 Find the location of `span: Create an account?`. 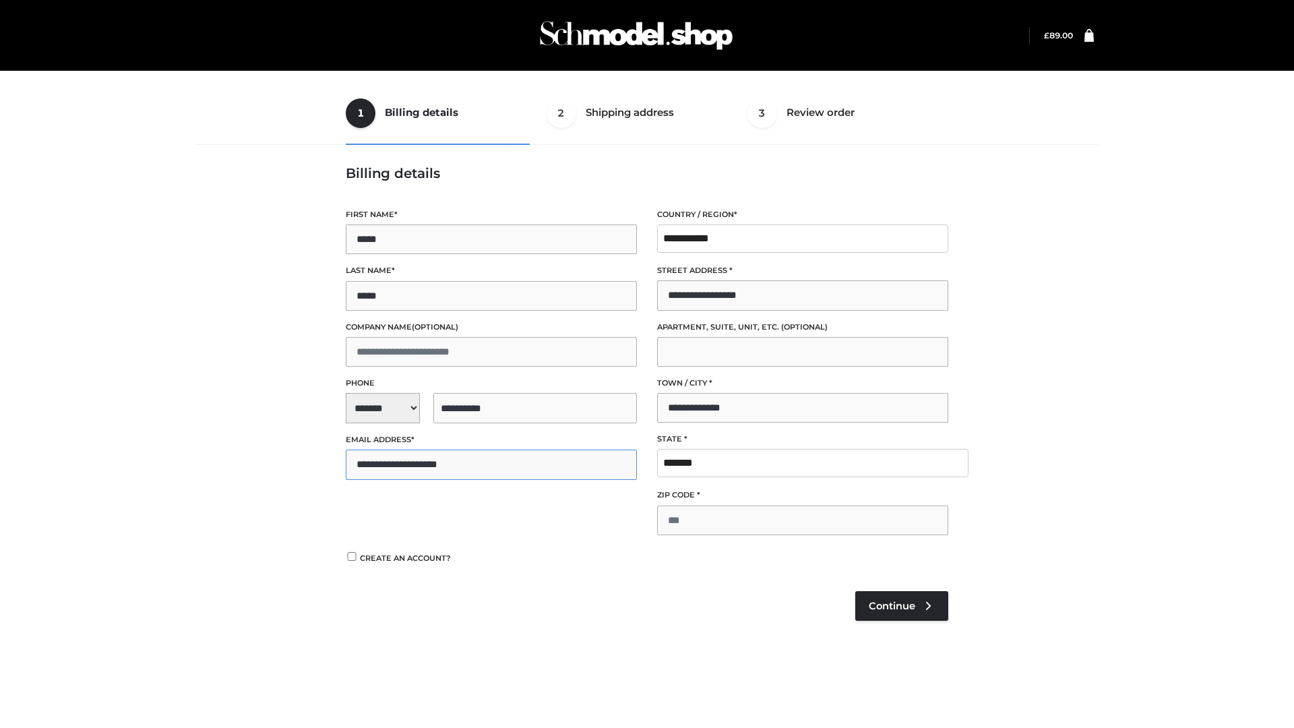

span: Create an account? is located at coordinates (405, 558).